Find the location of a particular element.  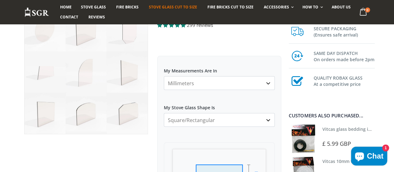

span: 299 reviews is located at coordinates (200, 25).